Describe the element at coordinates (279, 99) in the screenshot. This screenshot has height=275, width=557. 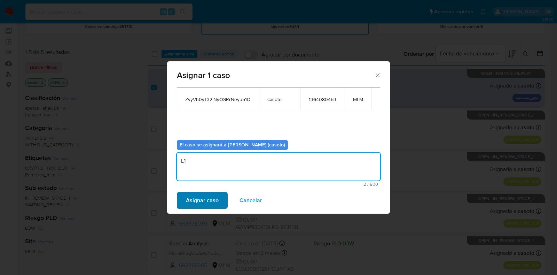
I see `span: casoto` at that location.